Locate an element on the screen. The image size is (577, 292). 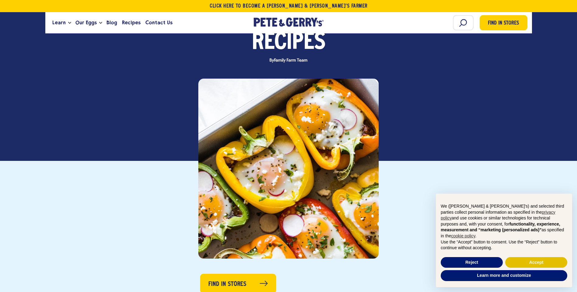
a: Blog is located at coordinates (112, 23).